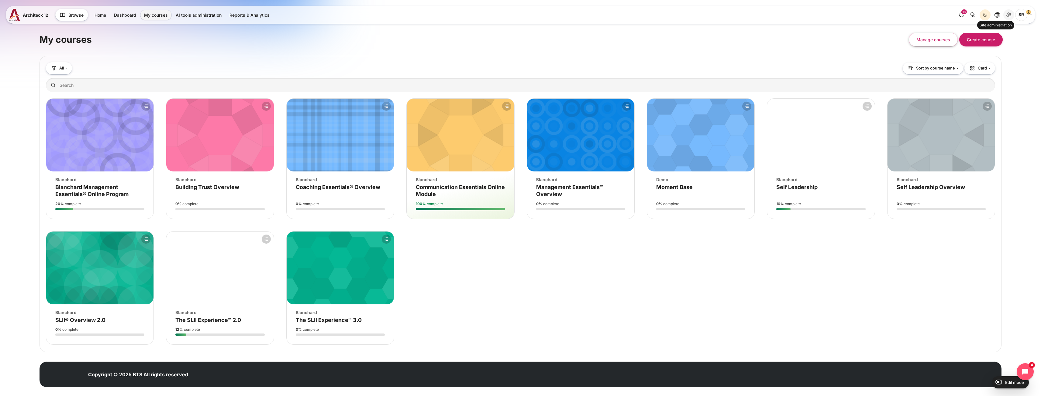 The width and height of the screenshot is (1041, 396). I want to click on span: All, so click(61, 68).